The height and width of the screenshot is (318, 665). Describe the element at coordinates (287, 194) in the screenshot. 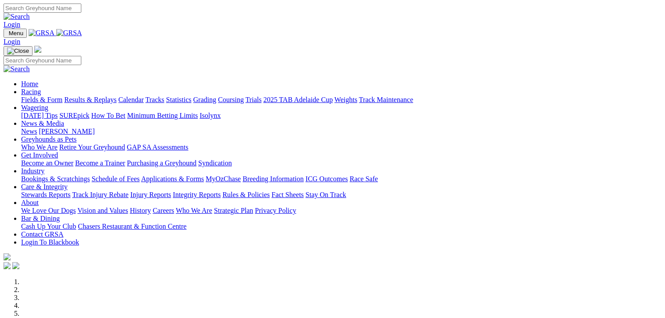

I see `a: Fact Sheets` at that location.